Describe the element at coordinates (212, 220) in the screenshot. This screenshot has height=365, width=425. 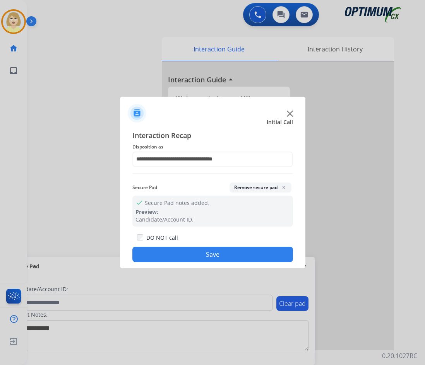
I see `div: Candidate/Account ID:` at that location.